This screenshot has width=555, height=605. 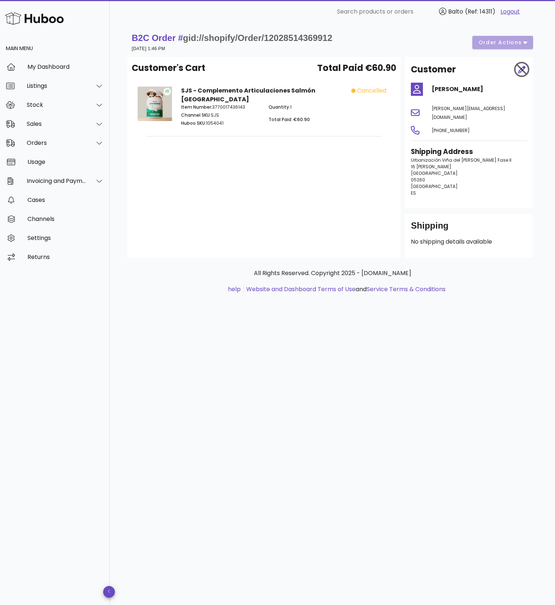 What do you see at coordinates (344, 289) in the screenshot?
I see `li: and` at bounding box center [344, 289].